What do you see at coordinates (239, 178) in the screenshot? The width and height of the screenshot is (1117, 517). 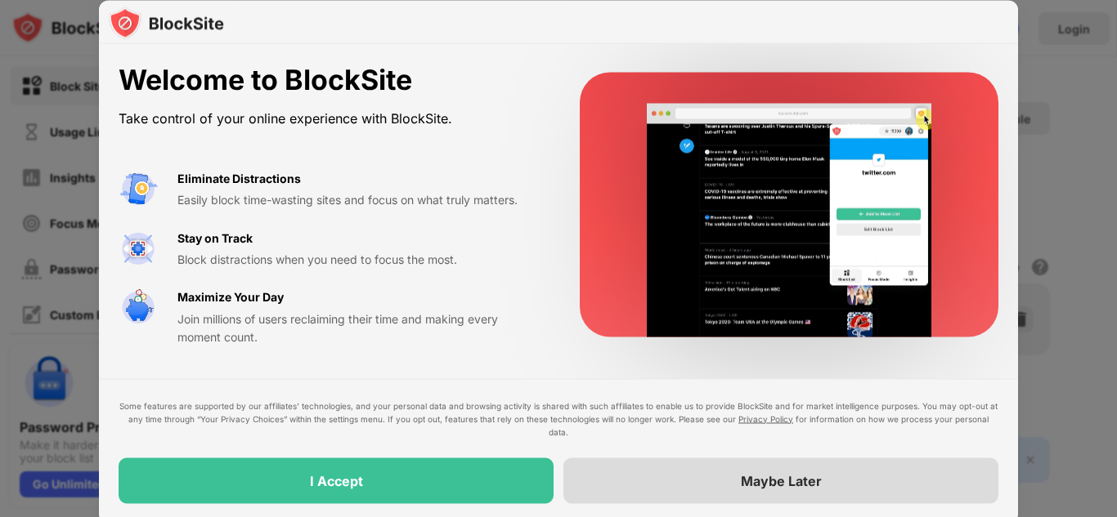 I see `div: Eliminate Distractions` at bounding box center [239, 178].